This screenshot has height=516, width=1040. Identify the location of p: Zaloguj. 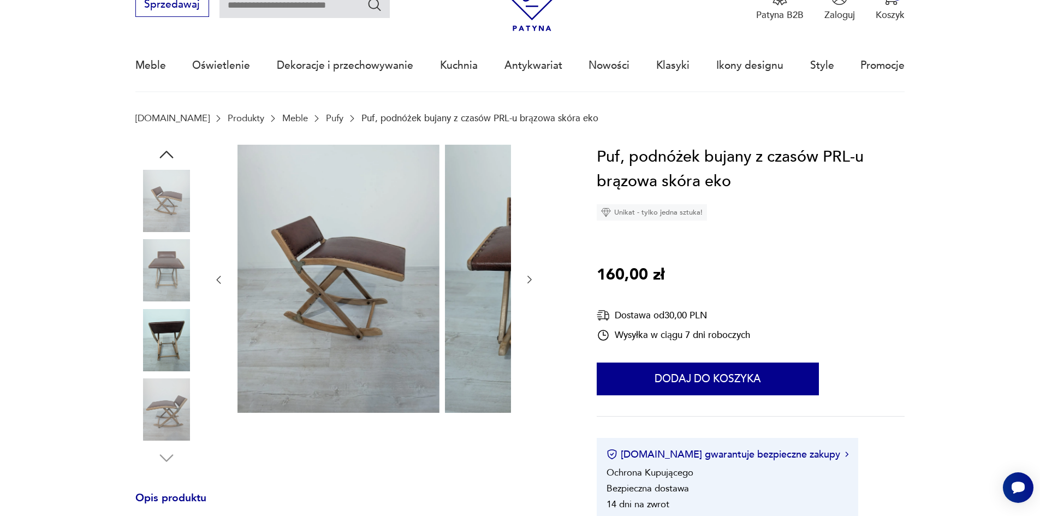
(840, 15).